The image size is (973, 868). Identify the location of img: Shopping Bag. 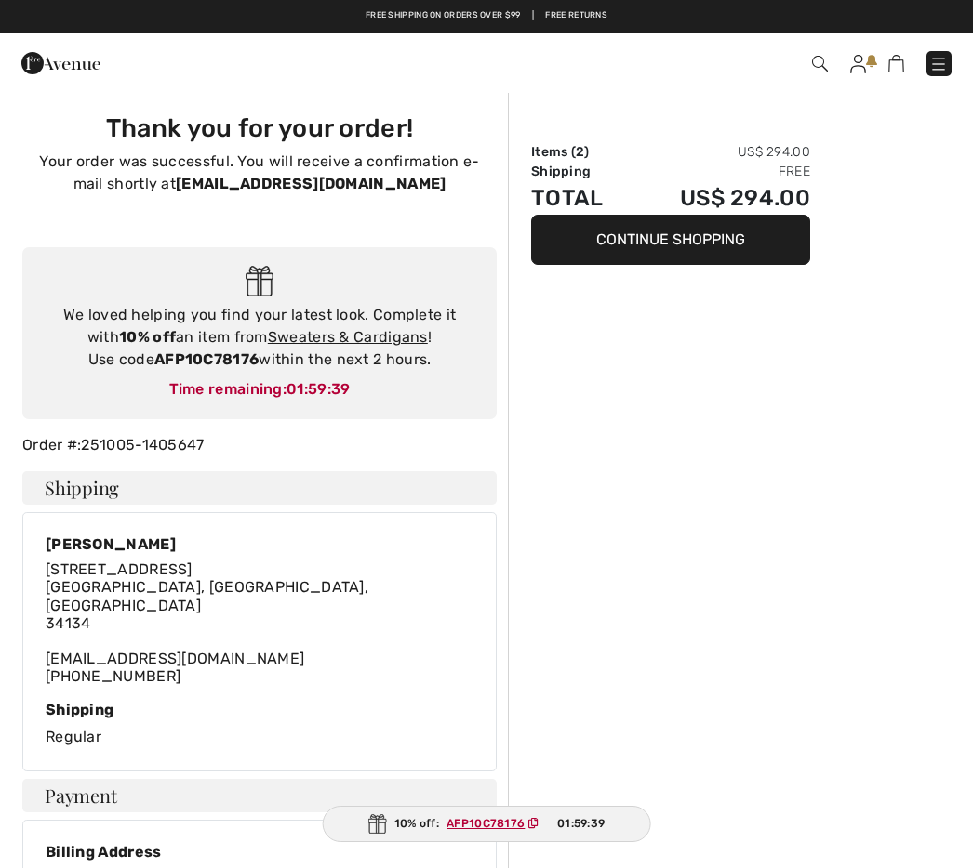
(895, 63).